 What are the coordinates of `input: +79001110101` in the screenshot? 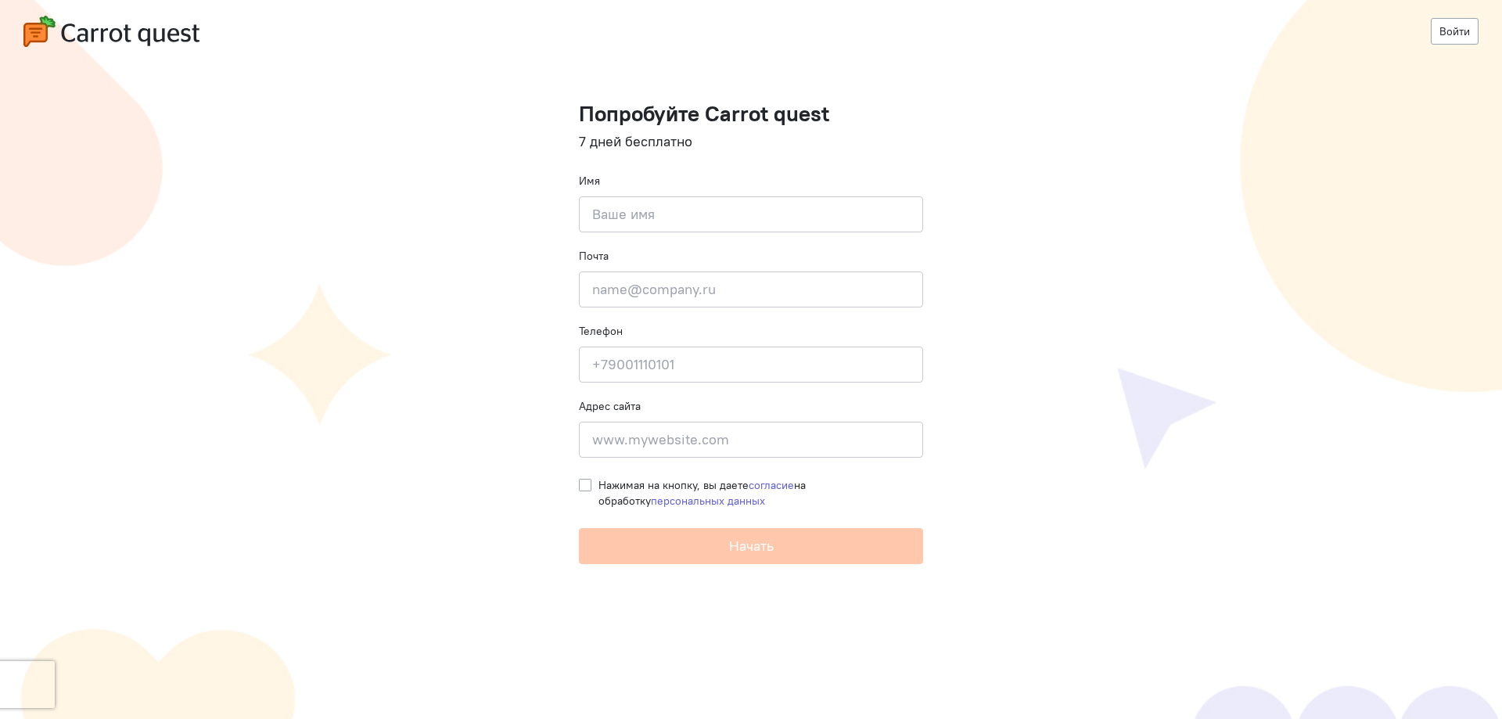 It's located at (751, 364).